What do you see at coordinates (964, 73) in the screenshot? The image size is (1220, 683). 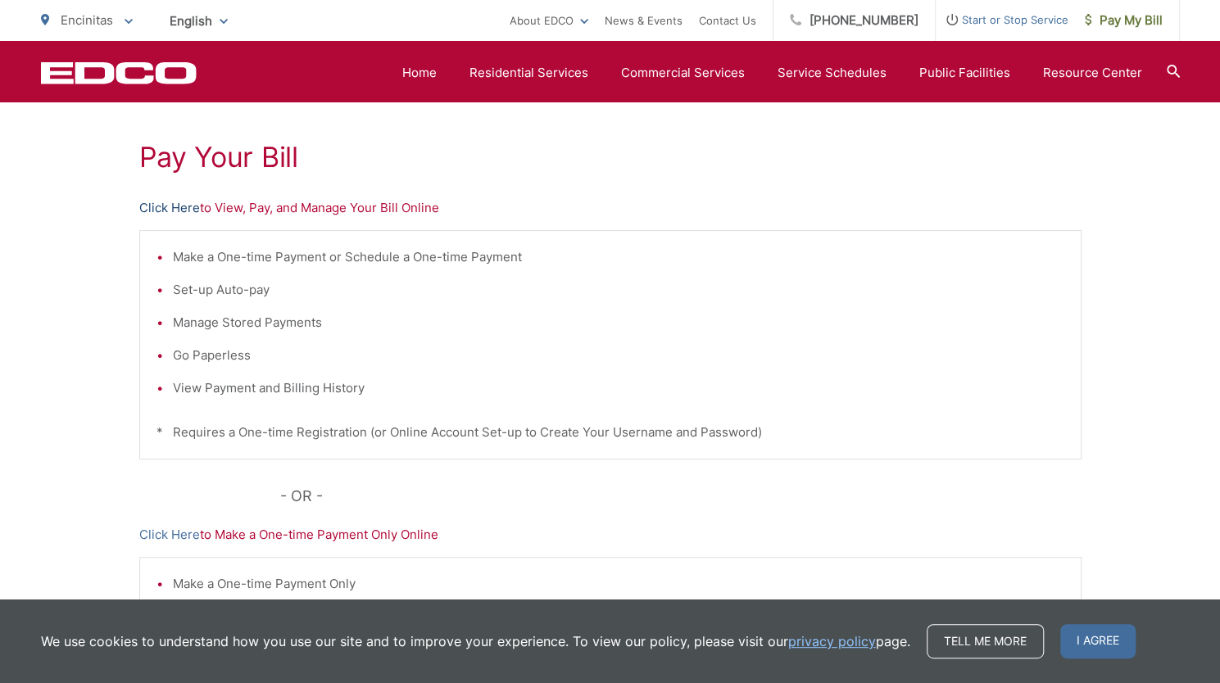 I see `a: Public Facilities` at bounding box center [964, 73].